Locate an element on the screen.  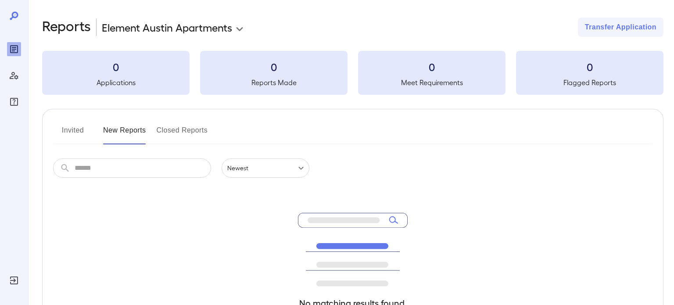
div: FAQ is located at coordinates (14, 102).